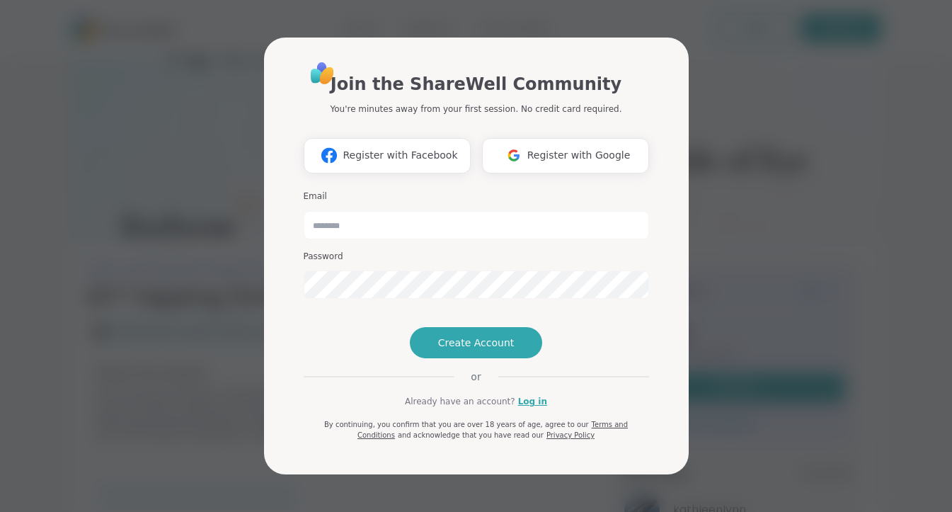 This screenshot has width=952, height=512. I want to click on button: Register with Google, so click(566, 156).